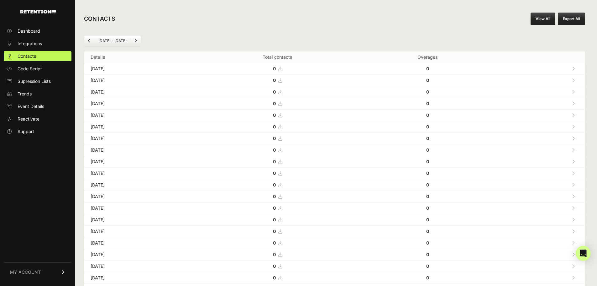 Image resolution: width=597 pixels, height=286 pixels. Describe the element at coordinates (38, 106) in the screenshot. I see `a: Event Details` at that location.